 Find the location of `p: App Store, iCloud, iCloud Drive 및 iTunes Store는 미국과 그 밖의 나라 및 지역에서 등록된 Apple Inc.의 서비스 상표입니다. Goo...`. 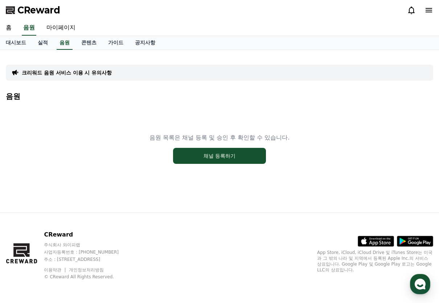

p: App Store, iCloud, iCloud Drive 및 iTunes Store는 미국과 그 밖의 나라 및 지역에서 등록된 Apple Inc.의 서비스 상표입니다. Goo... is located at coordinates (375, 261).